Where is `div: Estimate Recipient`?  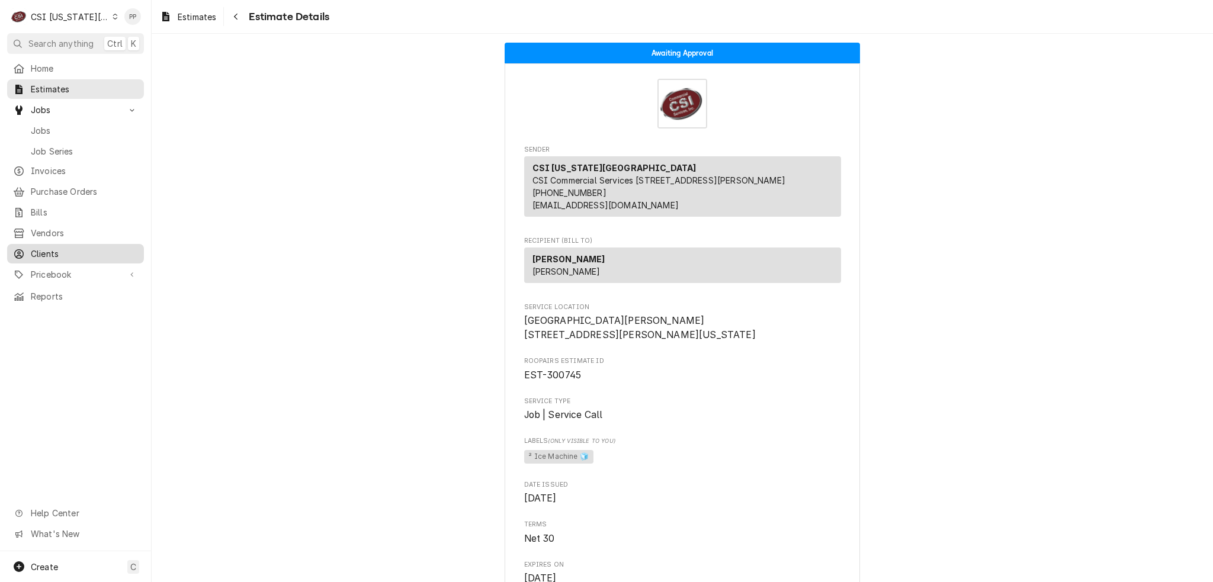
div: Estimate Recipient is located at coordinates (682, 262).